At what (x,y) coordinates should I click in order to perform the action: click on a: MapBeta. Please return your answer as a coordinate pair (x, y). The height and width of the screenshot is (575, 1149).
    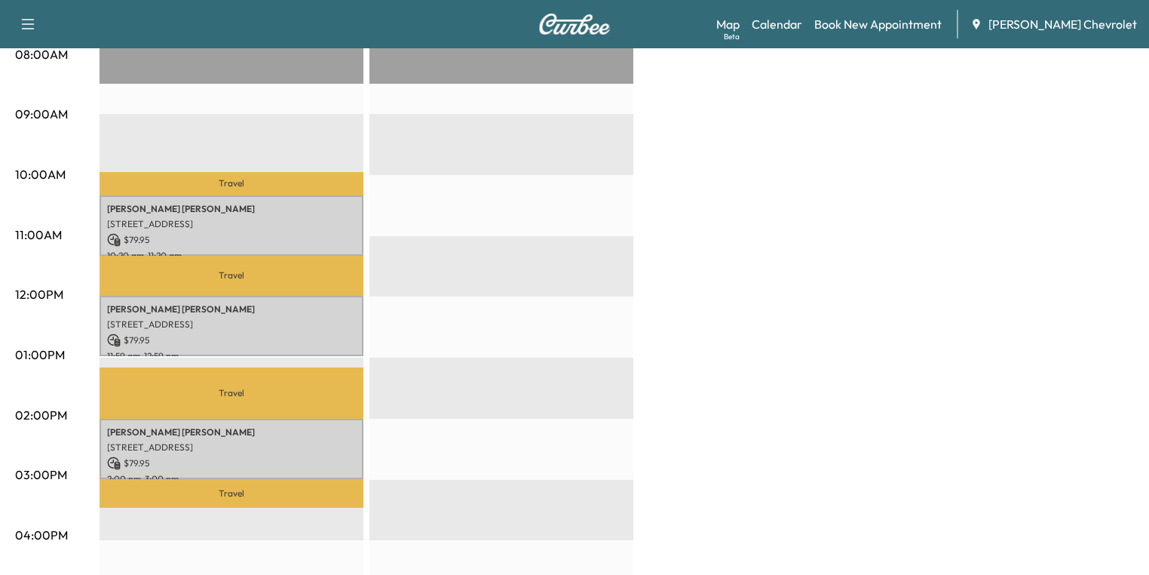
    Looking at the image, I should click on (728, 24).